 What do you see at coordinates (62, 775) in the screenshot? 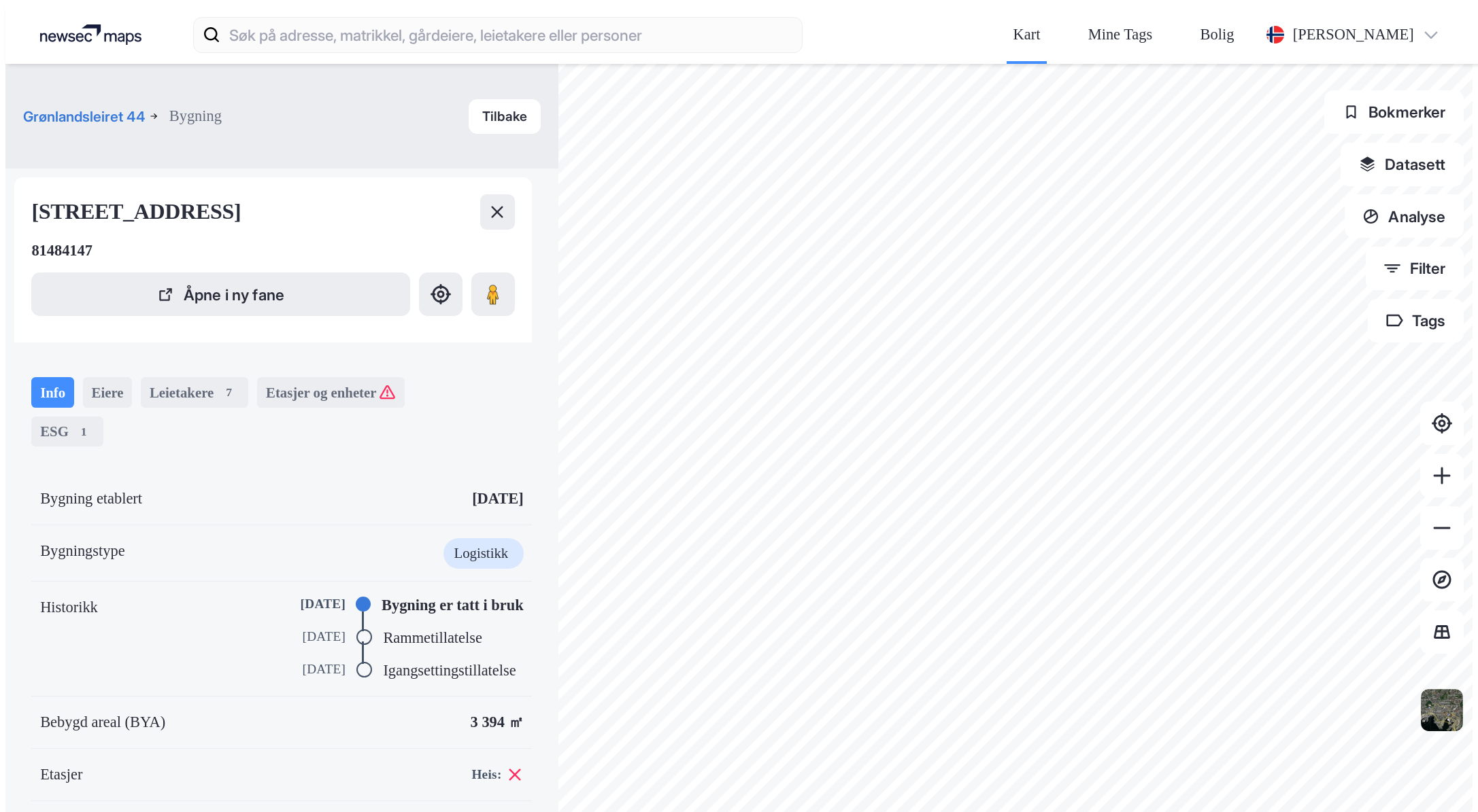
I see `div: Etasjer` at bounding box center [62, 775].